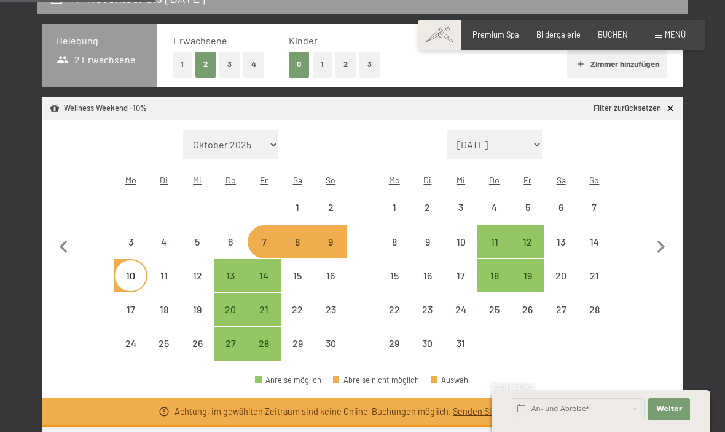  What do you see at coordinates (395, 242) in the screenshot?
I see `div: Mon Dec 08 2025` at bounding box center [395, 242].